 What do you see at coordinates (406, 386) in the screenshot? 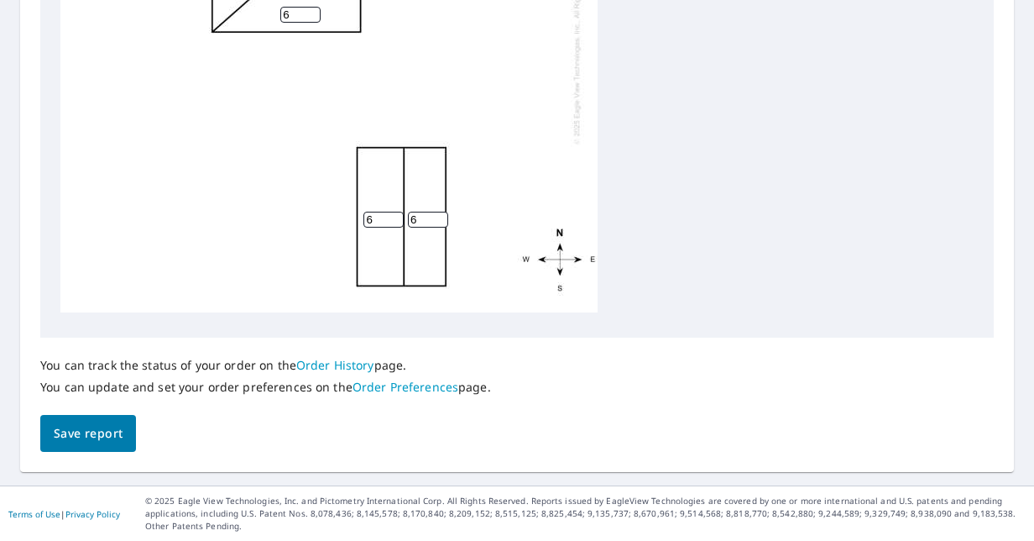
I see `a: Order Preferences` at bounding box center [406, 386].